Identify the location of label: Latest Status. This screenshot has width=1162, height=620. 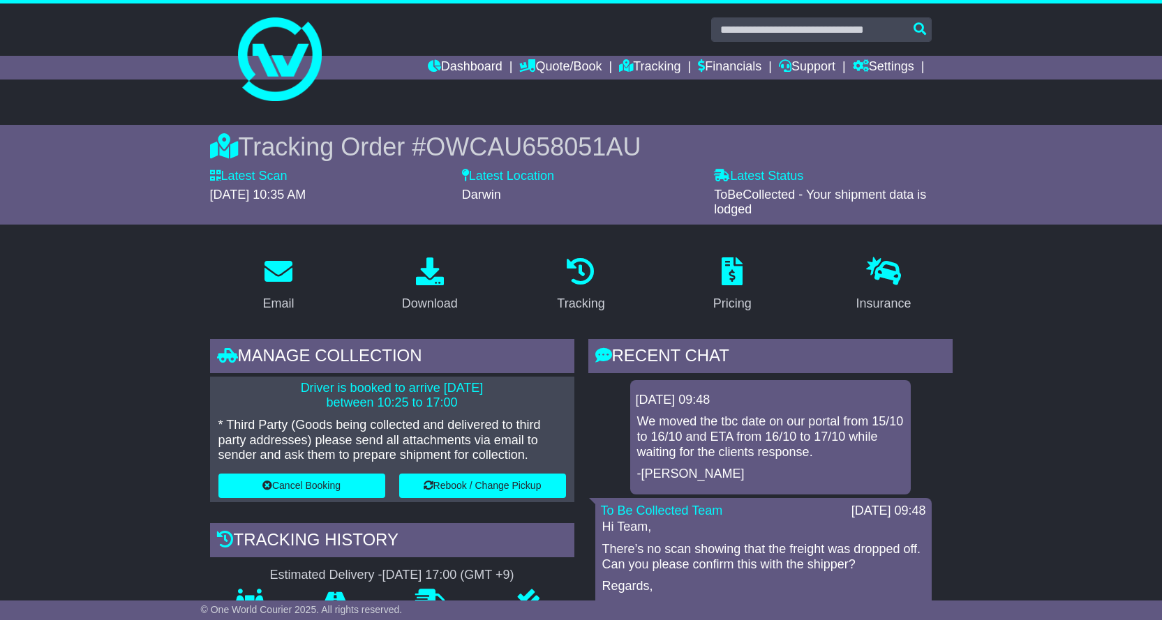
(759, 177).